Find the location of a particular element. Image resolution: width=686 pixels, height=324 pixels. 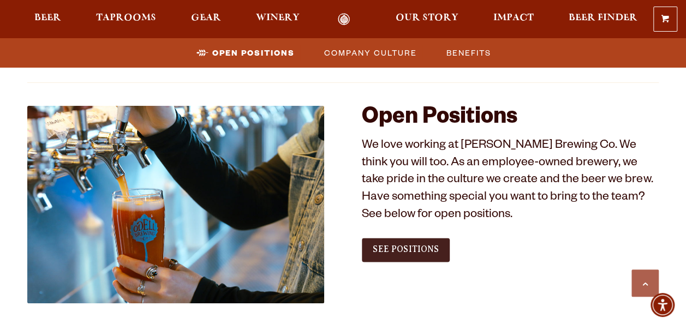

a: Winery is located at coordinates (278, 19).